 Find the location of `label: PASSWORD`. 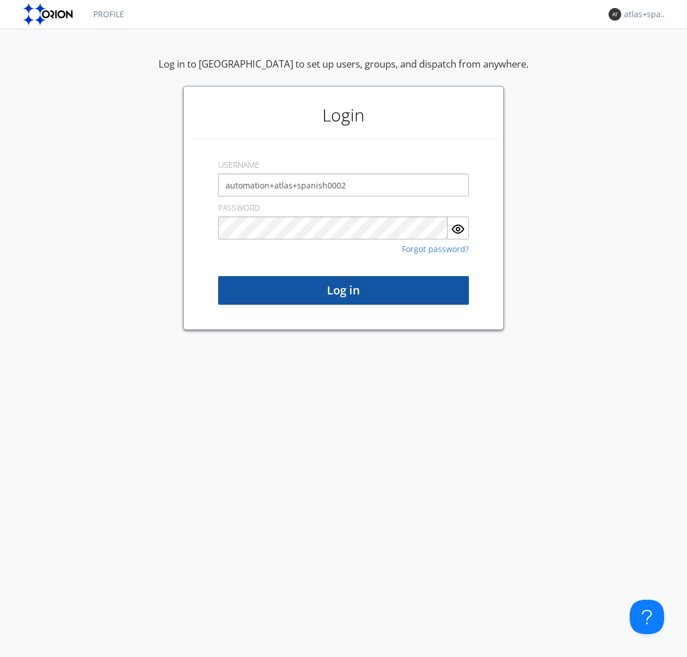

label: PASSWORD is located at coordinates (239, 208).